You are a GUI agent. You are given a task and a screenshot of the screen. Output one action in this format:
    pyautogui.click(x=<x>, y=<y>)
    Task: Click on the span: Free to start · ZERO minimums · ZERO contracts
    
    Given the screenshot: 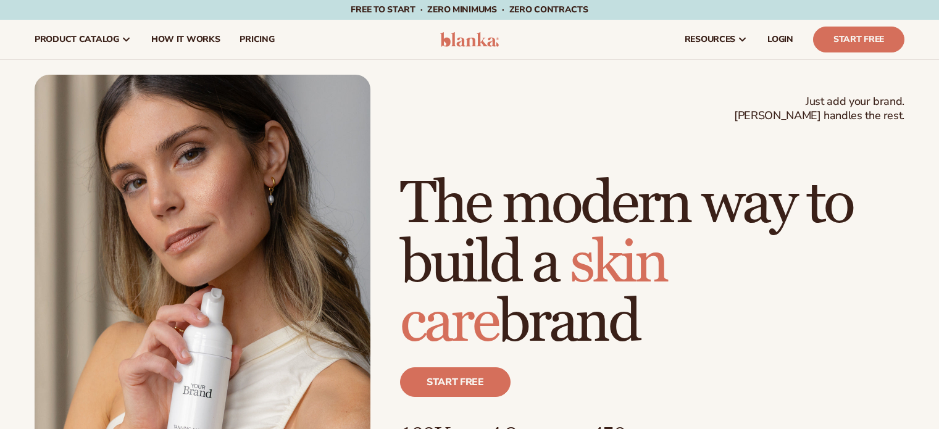 What is the action you would take?
    pyautogui.click(x=469, y=9)
    